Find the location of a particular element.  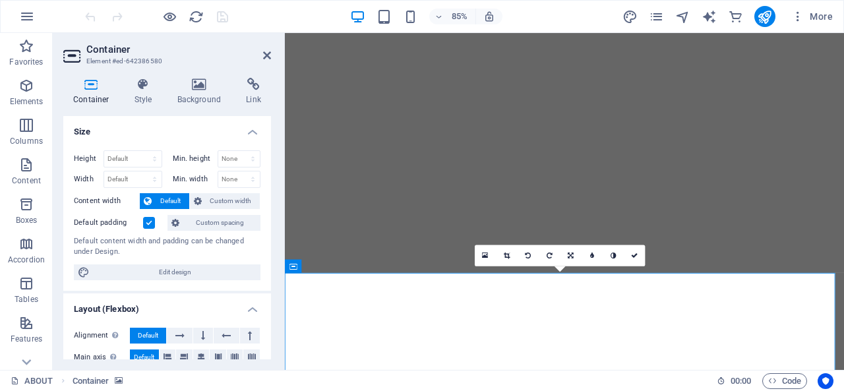

h4: Layout (Flexbox) is located at coordinates (167, 305).